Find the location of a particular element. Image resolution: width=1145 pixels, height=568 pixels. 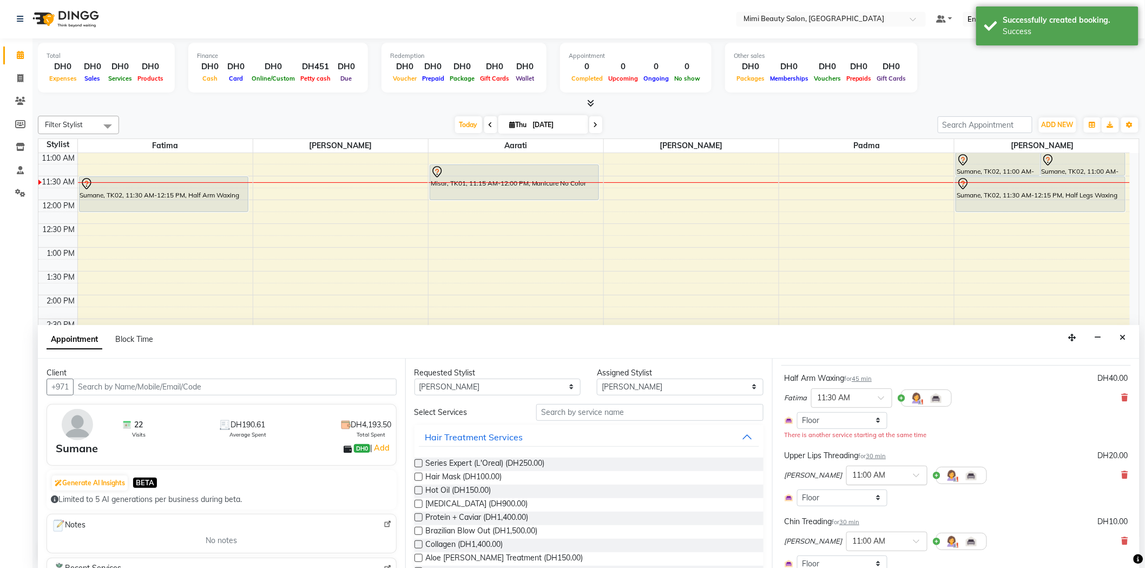

span: DH190.61 is located at coordinates (248, 425).